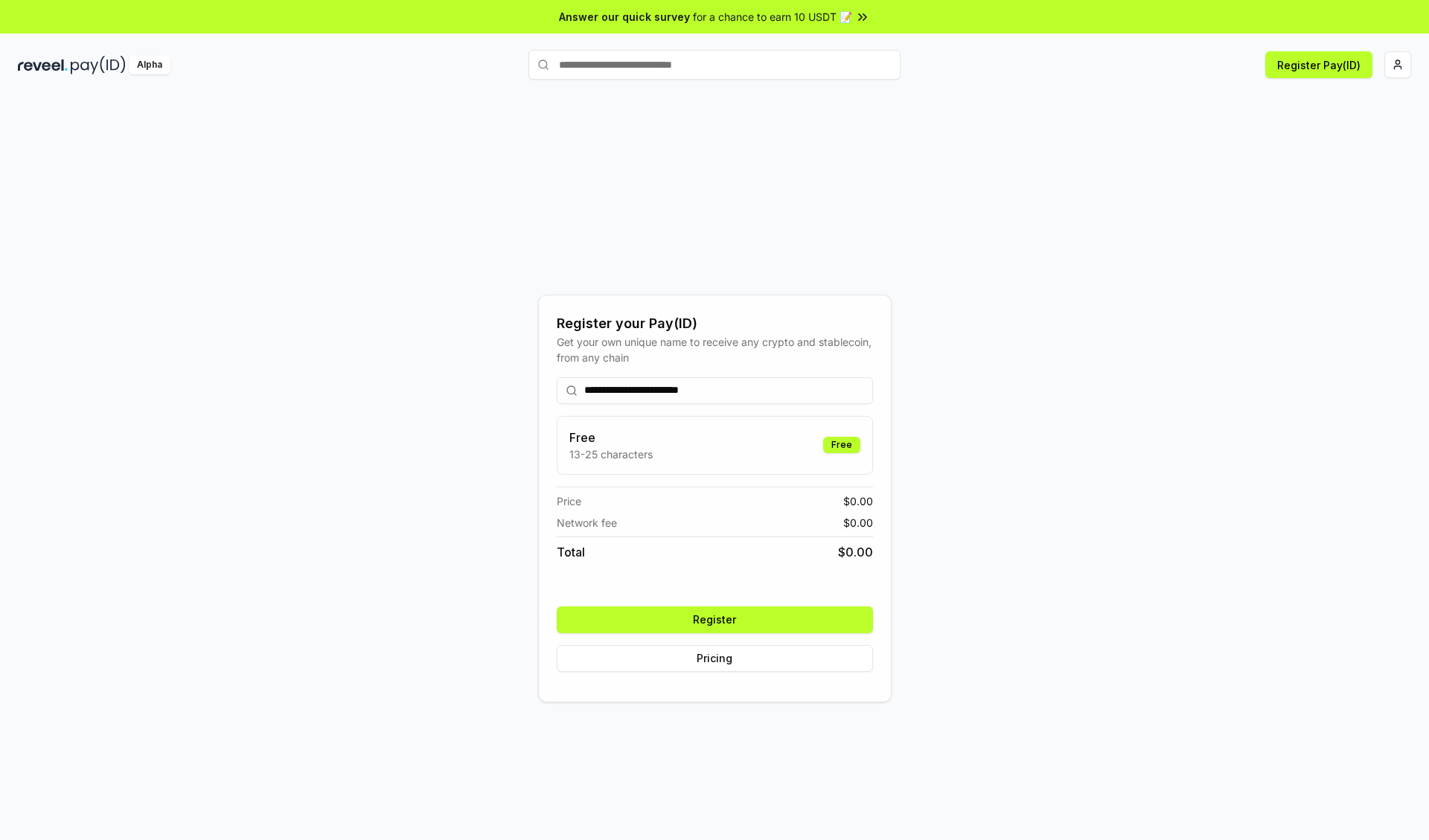  Describe the element at coordinates (714, 324) in the screenshot. I see `div: Register your Pay(ID)` at that location.